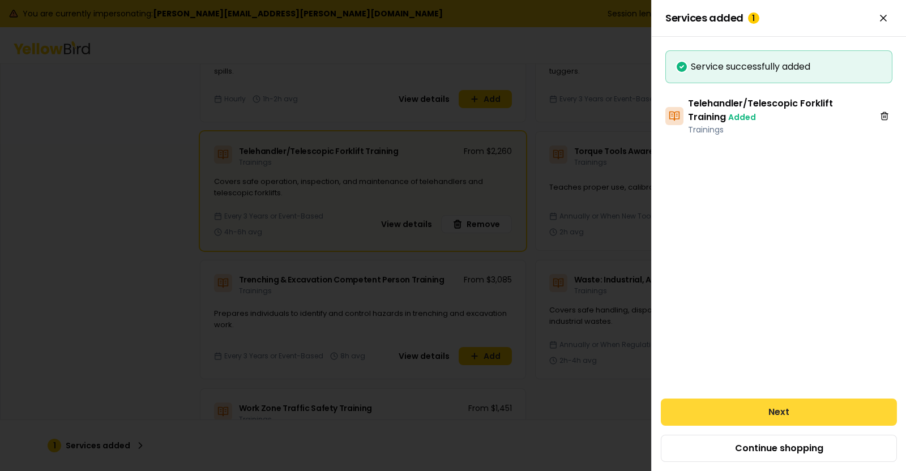 The height and width of the screenshot is (471, 906). Describe the element at coordinates (779, 449) in the screenshot. I see `button: Continue shopping` at that location.